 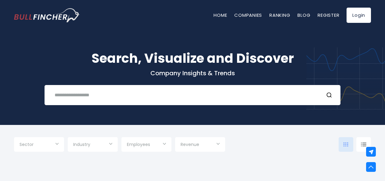 I want to click on a: Ranking, so click(x=279, y=15).